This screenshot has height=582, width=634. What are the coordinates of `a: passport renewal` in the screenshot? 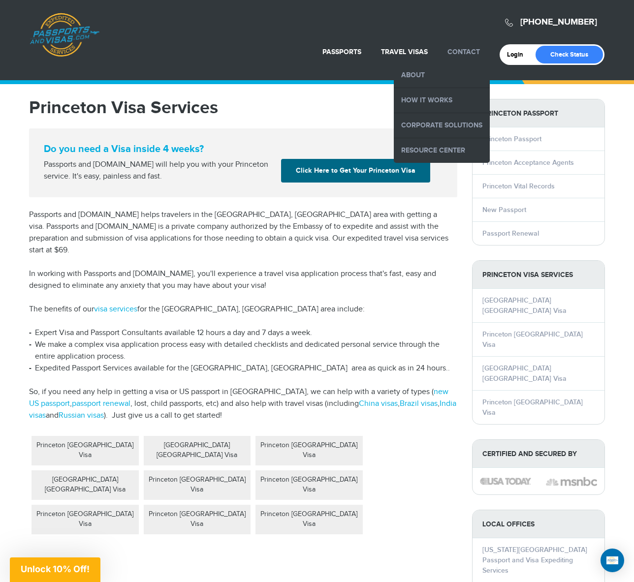 It's located at (101, 404).